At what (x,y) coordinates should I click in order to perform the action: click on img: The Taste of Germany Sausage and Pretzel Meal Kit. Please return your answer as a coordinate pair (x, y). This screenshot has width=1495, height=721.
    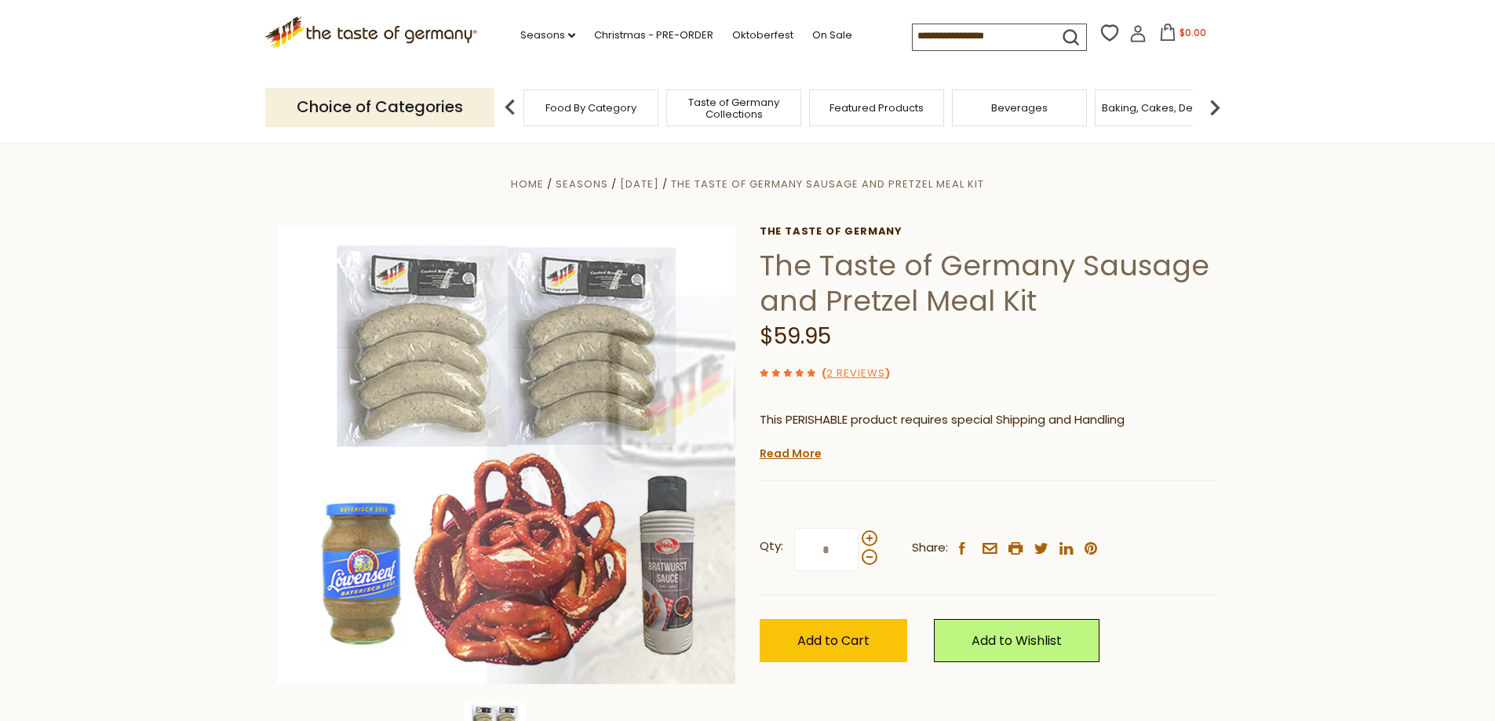
    Looking at the image, I should click on (506, 454).